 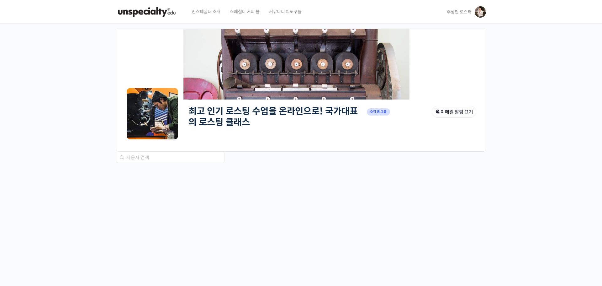 What do you see at coordinates (273, 116) in the screenshot?
I see `a: 최고 인기 로스팅 수업을 온라인으로! 국가대표의 로스팅 클래스` at bounding box center [273, 116].